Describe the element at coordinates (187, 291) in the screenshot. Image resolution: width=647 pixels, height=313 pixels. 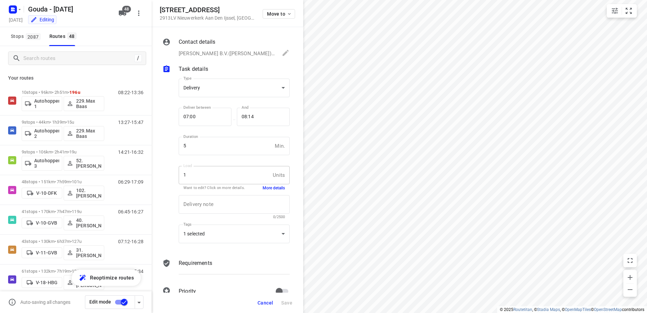
I see `p: Priority` at that location.